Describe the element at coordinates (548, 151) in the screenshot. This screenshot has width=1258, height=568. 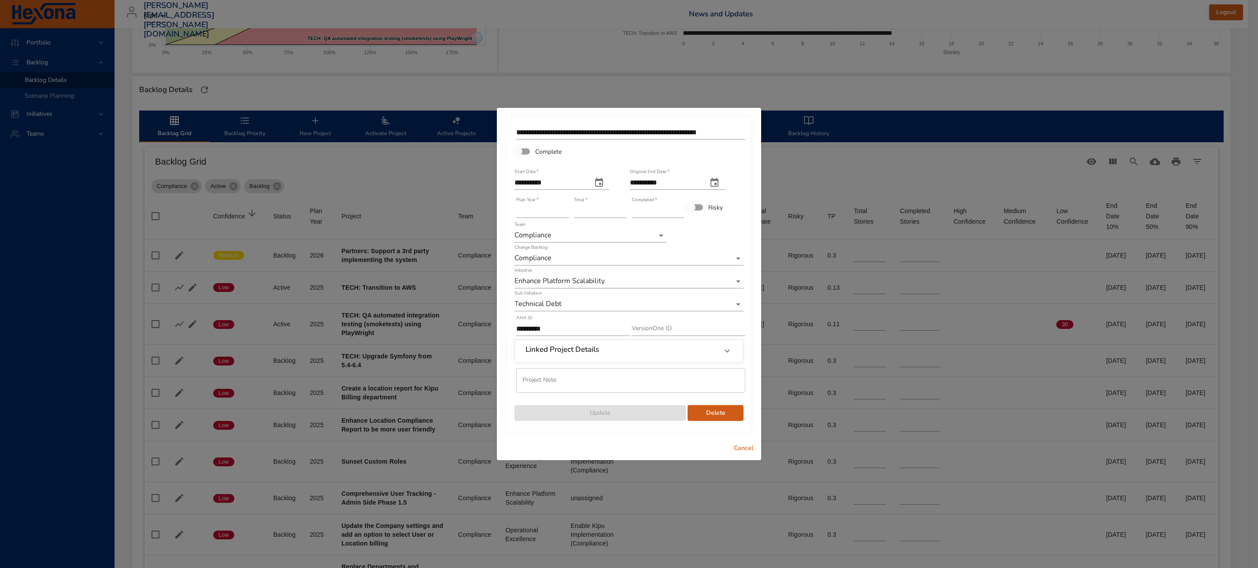
I see `span: Complete` at that location.